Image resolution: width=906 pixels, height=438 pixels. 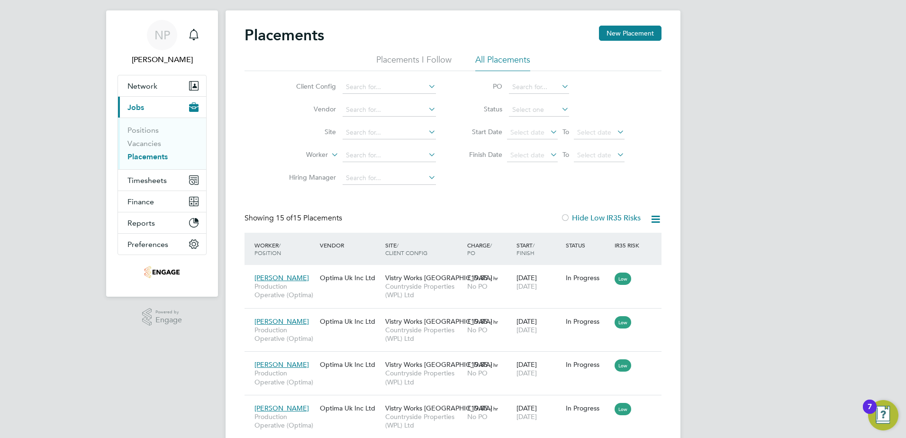 What do you see at coordinates (883, 415) in the screenshot?
I see `button: Open Resource Center, 7 new notifications` at bounding box center [883, 415].